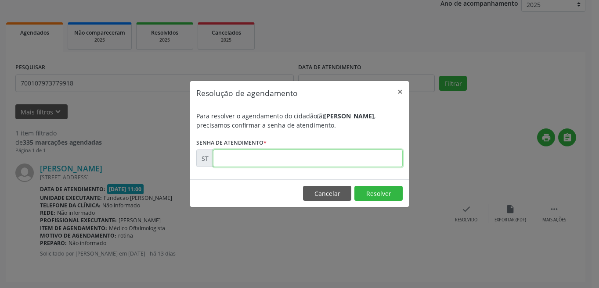  Describe the element at coordinates (204, 158) in the screenshot. I see `div: ST` at that location.